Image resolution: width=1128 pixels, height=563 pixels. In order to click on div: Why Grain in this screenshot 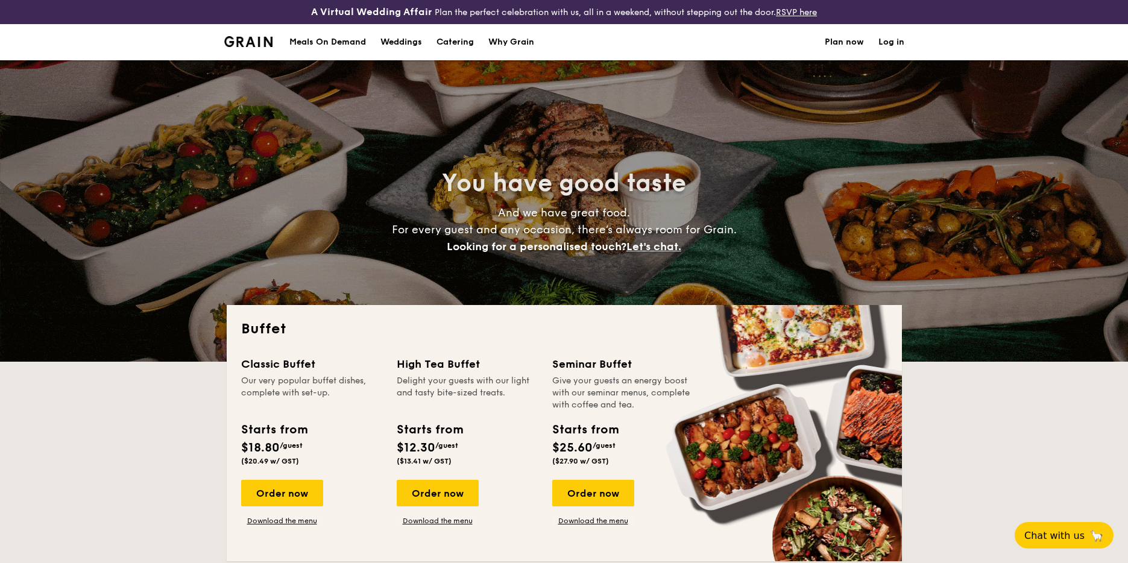, I will do `click(511, 42)`.